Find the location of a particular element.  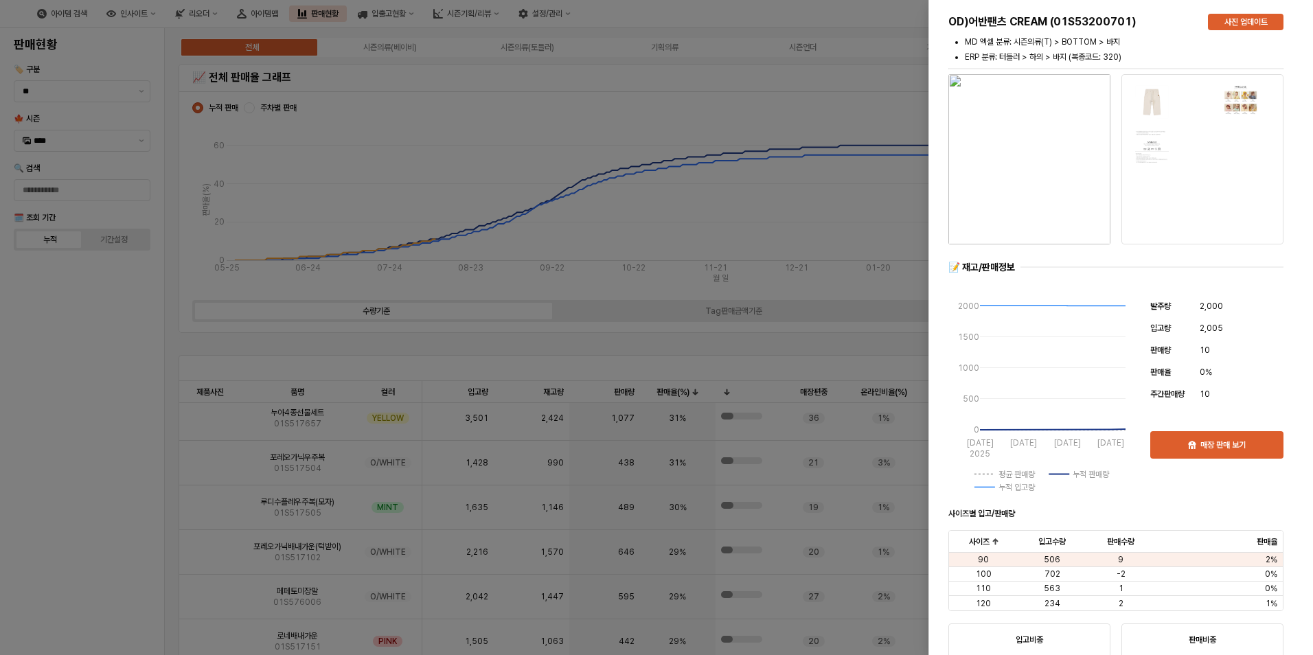

h5: OD)어반팬츠 CREAM (01S53200701) is located at coordinates (1073, 22).